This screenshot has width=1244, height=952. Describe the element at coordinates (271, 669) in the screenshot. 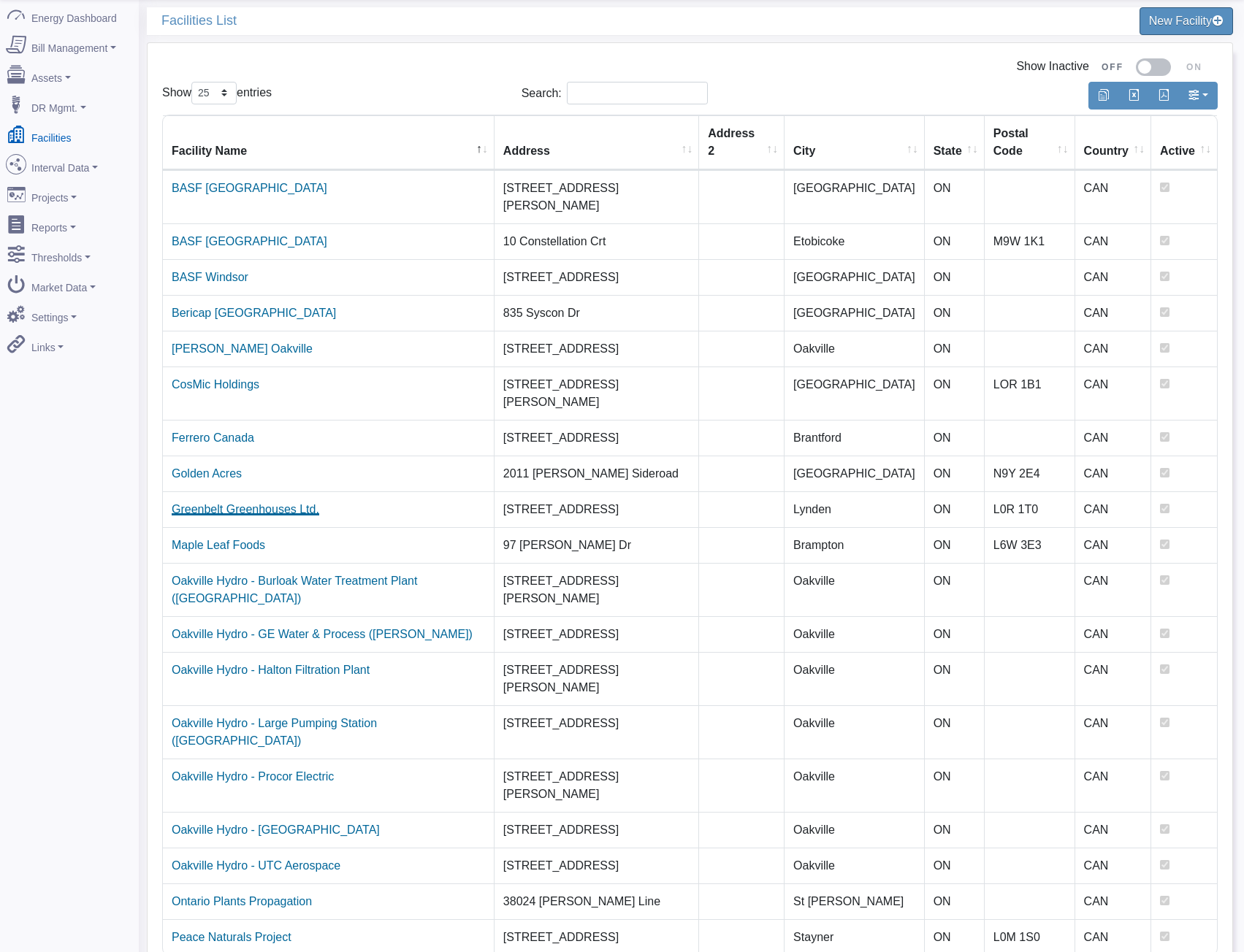

I see `a: Oakville Hydro - Halton Filtration Plant` at that location.